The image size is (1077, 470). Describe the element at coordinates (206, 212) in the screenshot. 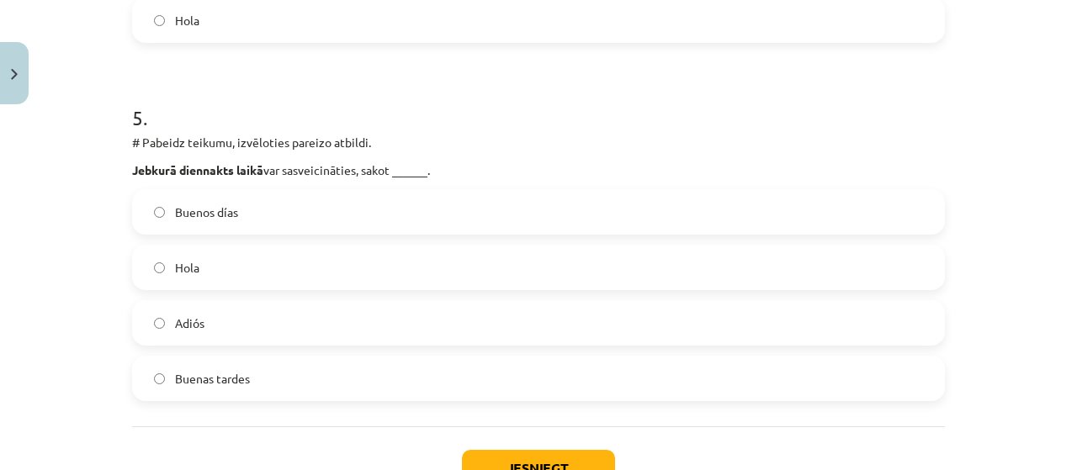

I see `span: Buenos días` at that location.